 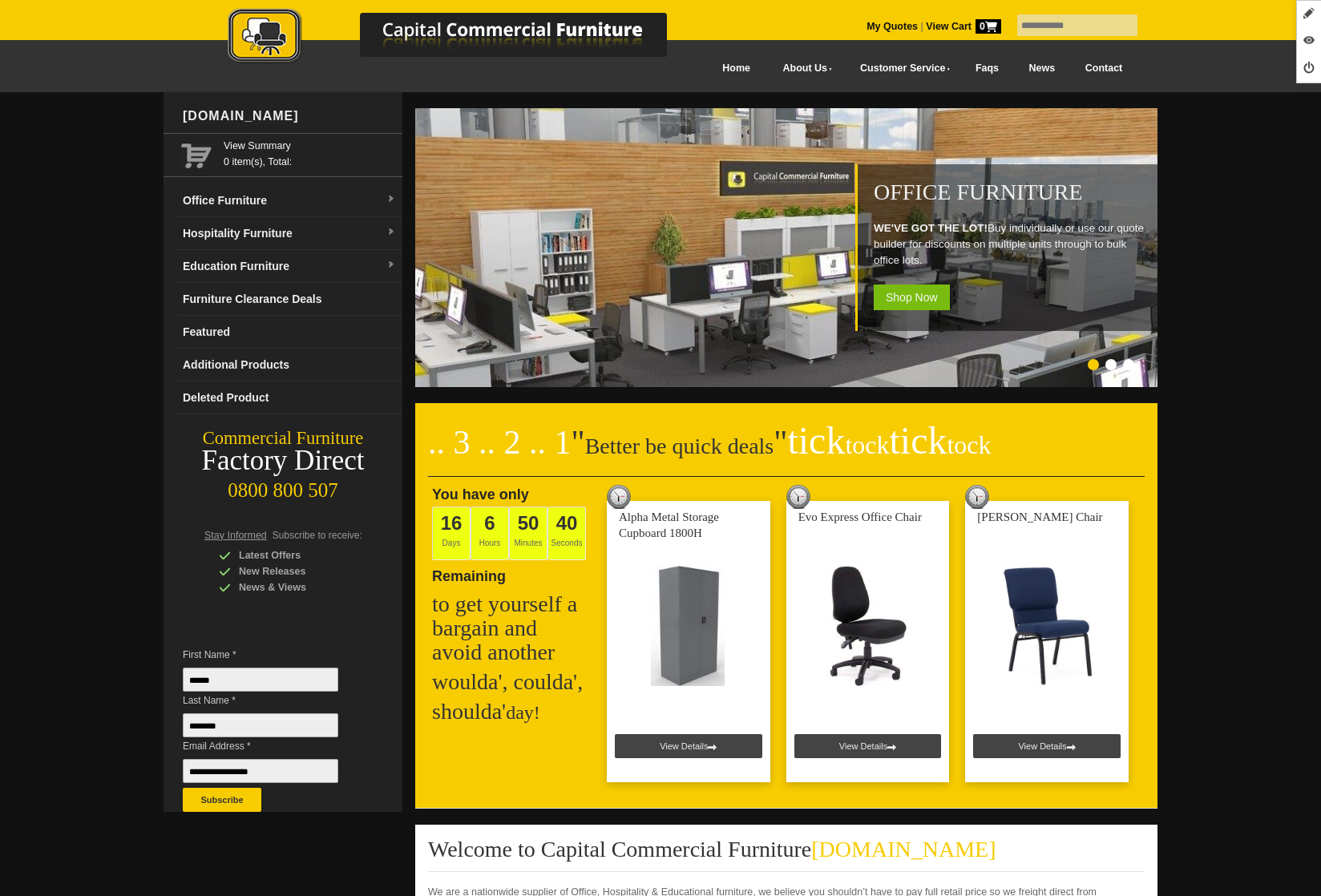 I want to click on div: 0800 800 507, so click(x=283, y=487).